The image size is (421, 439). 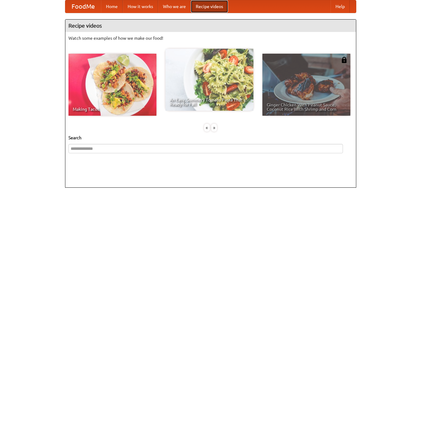 What do you see at coordinates (210, 102) in the screenshot?
I see `span: An Easy, Summery Tomato Pasta That's Ready for Fall` at bounding box center [210, 102].